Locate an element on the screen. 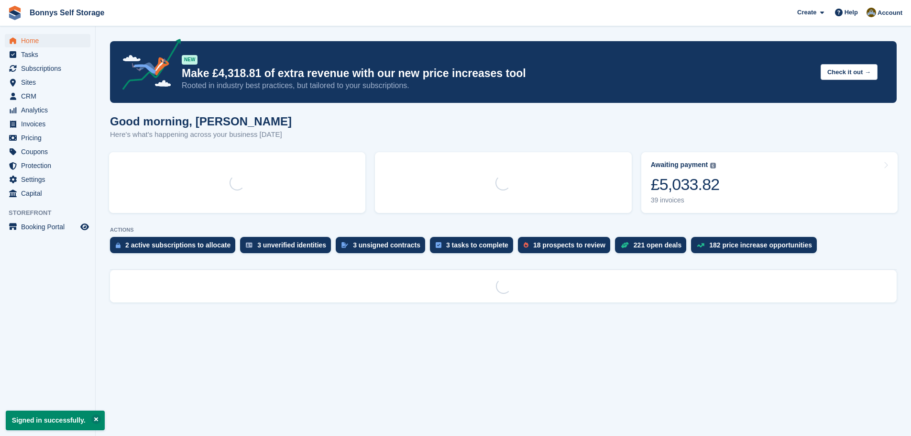 This screenshot has width=911, height=436. span: Protection is located at coordinates (50, 165).